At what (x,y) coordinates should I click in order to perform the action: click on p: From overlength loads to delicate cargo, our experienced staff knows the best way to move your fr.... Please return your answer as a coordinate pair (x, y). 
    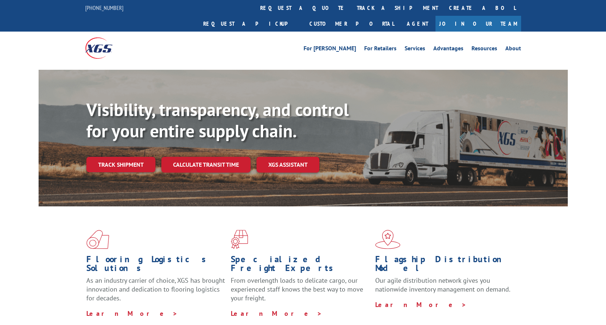
    Looking at the image, I should click on (300, 293).